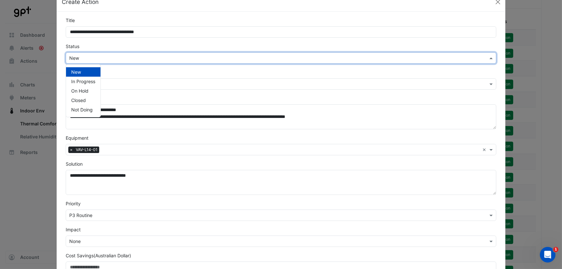 The height and width of the screenshot is (269, 562). Describe the element at coordinates (70, 20) in the screenshot. I see `label: Title` at that location.